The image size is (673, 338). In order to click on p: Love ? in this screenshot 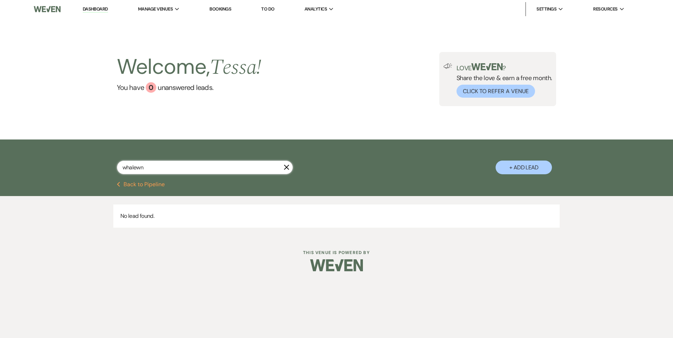, I will do `click(504, 67)`.